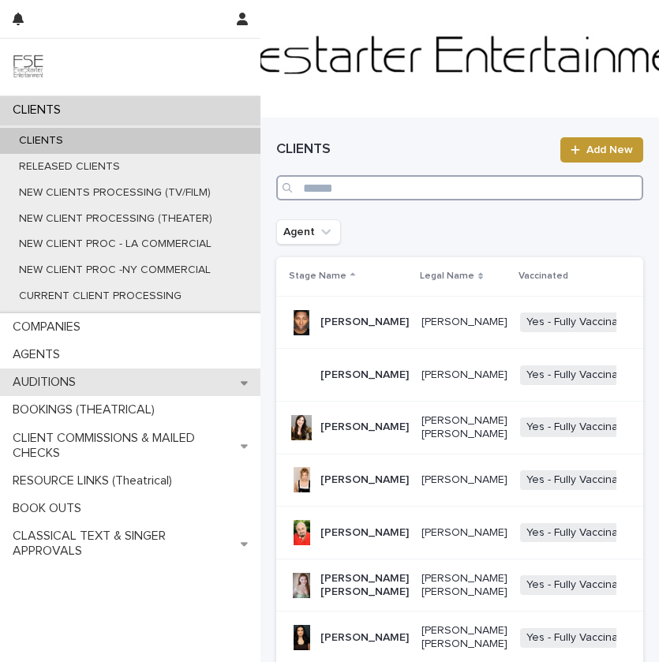 The image size is (659, 662). What do you see at coordinates (446, 276) in the screenshot?
I see `p: Legal Name` at bounding box center [446, 276].